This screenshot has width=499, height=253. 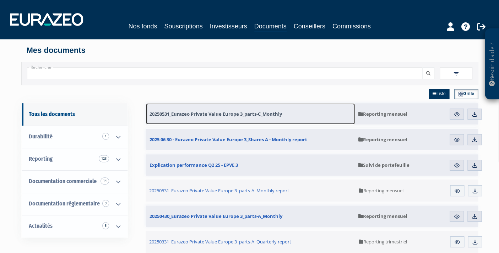 What do you see at coordinates (220, 242) in the screenshot?
I see `span: 20250331_Eurazeo Private Value Europe 3_parts-A_Quarterly report` at bounding box center [220, 242].